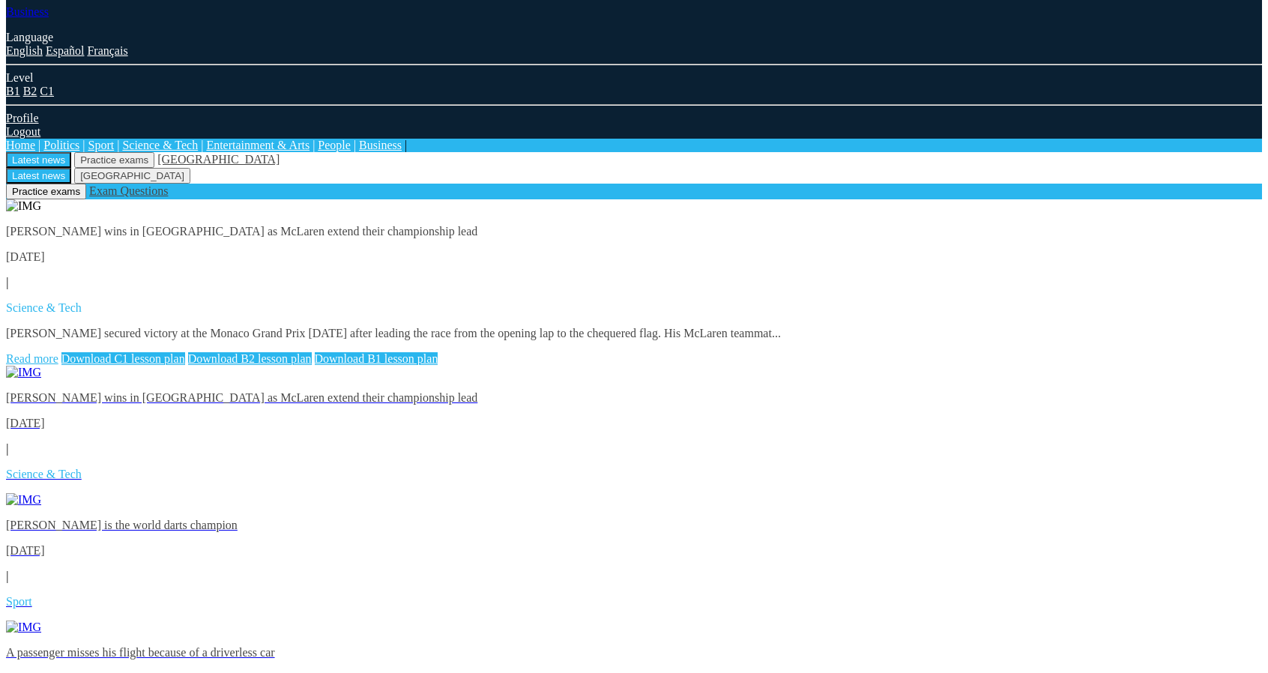 The width and height of the screenshot is (1268, 673). What do you see at coordinates (258, 145) in the screenshot?
I see `a: Entertainment & Arts` at bounding box center [258, 145].